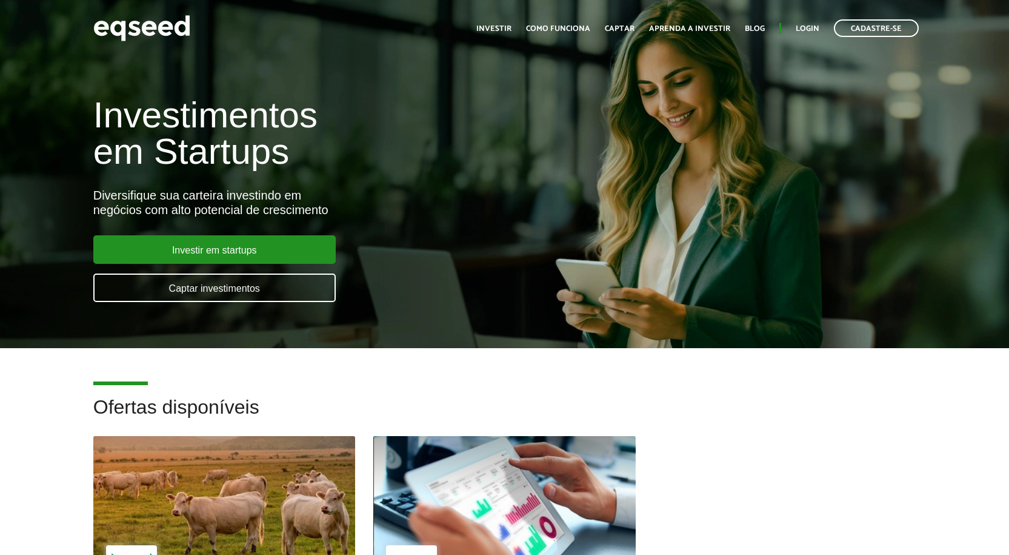  Describe the element at coordinates (755, 28) in the screenshot. I see `a: Blog` at that location.